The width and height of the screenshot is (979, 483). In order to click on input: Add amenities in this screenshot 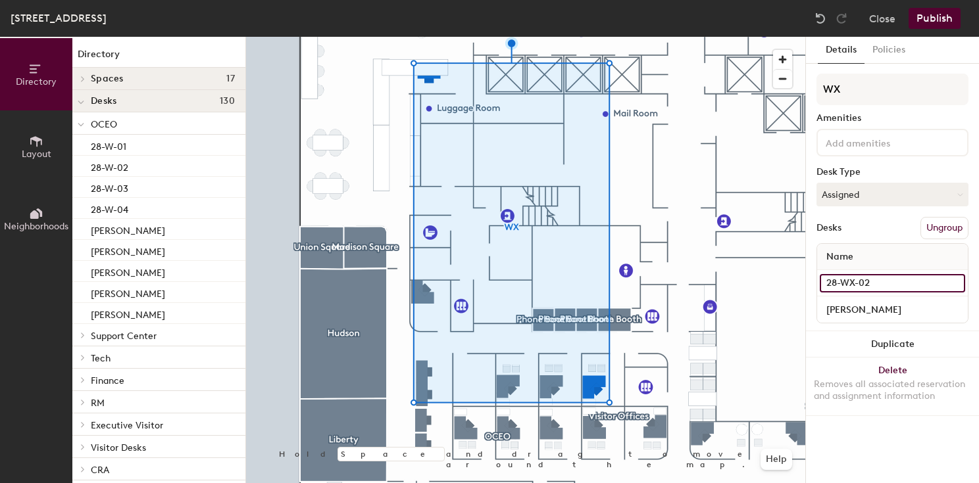, I will do `click(882, 142)`.